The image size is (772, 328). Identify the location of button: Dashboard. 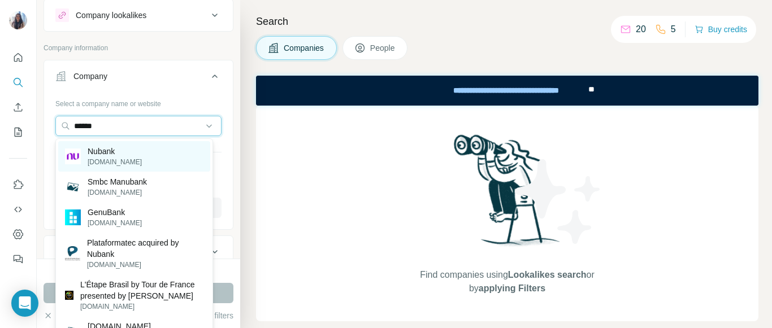
(18, 234).